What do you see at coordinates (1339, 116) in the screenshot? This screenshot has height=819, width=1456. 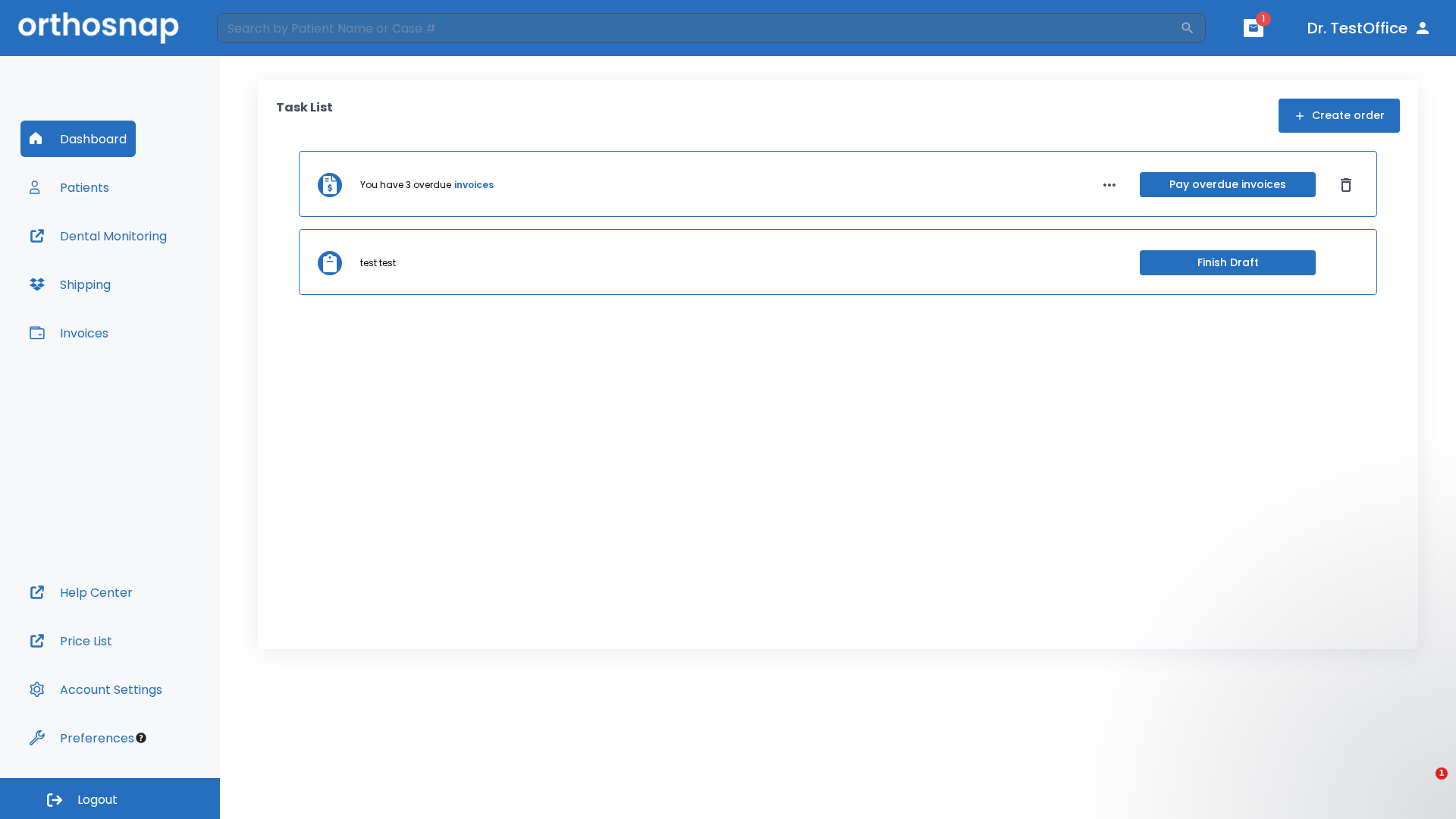 I see `button: Create order` at bounding box center [1339, 116].